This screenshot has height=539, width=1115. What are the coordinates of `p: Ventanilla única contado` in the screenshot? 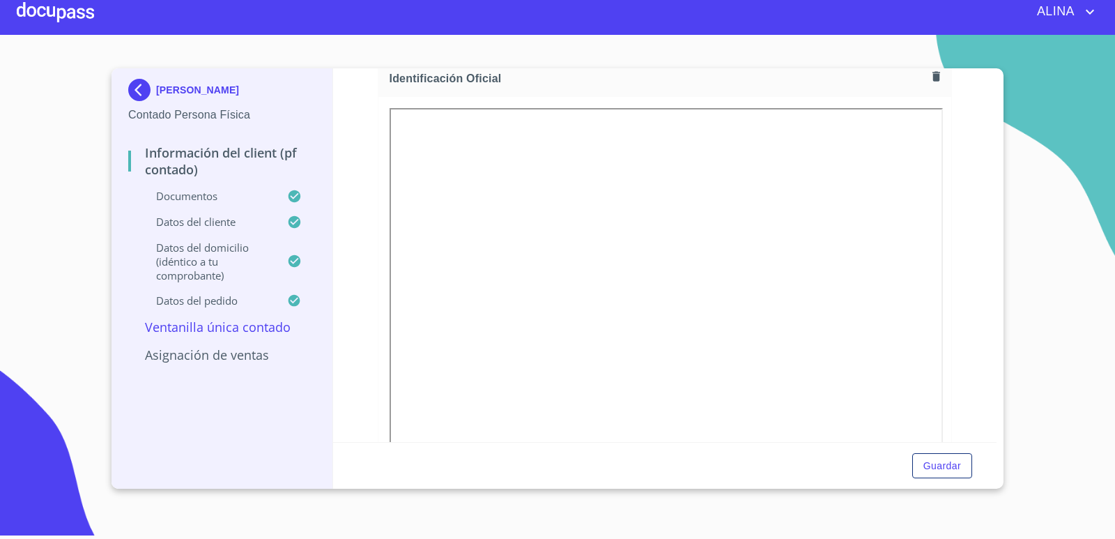 It's located at (222, 327).